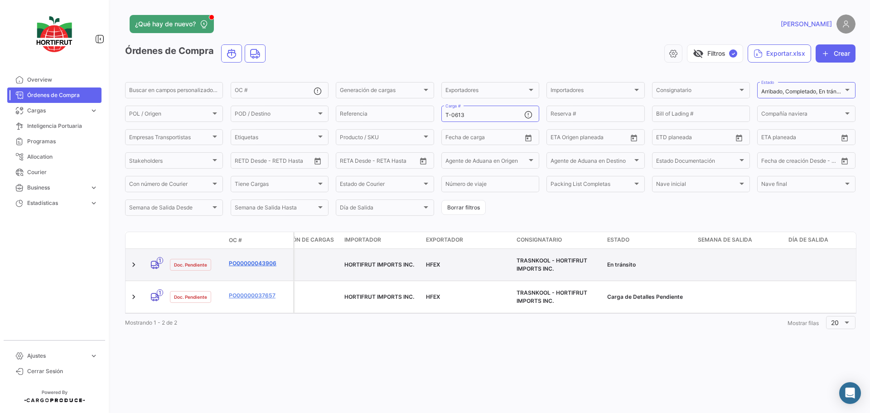  I want to click on span: OC #, so click(235, 240).